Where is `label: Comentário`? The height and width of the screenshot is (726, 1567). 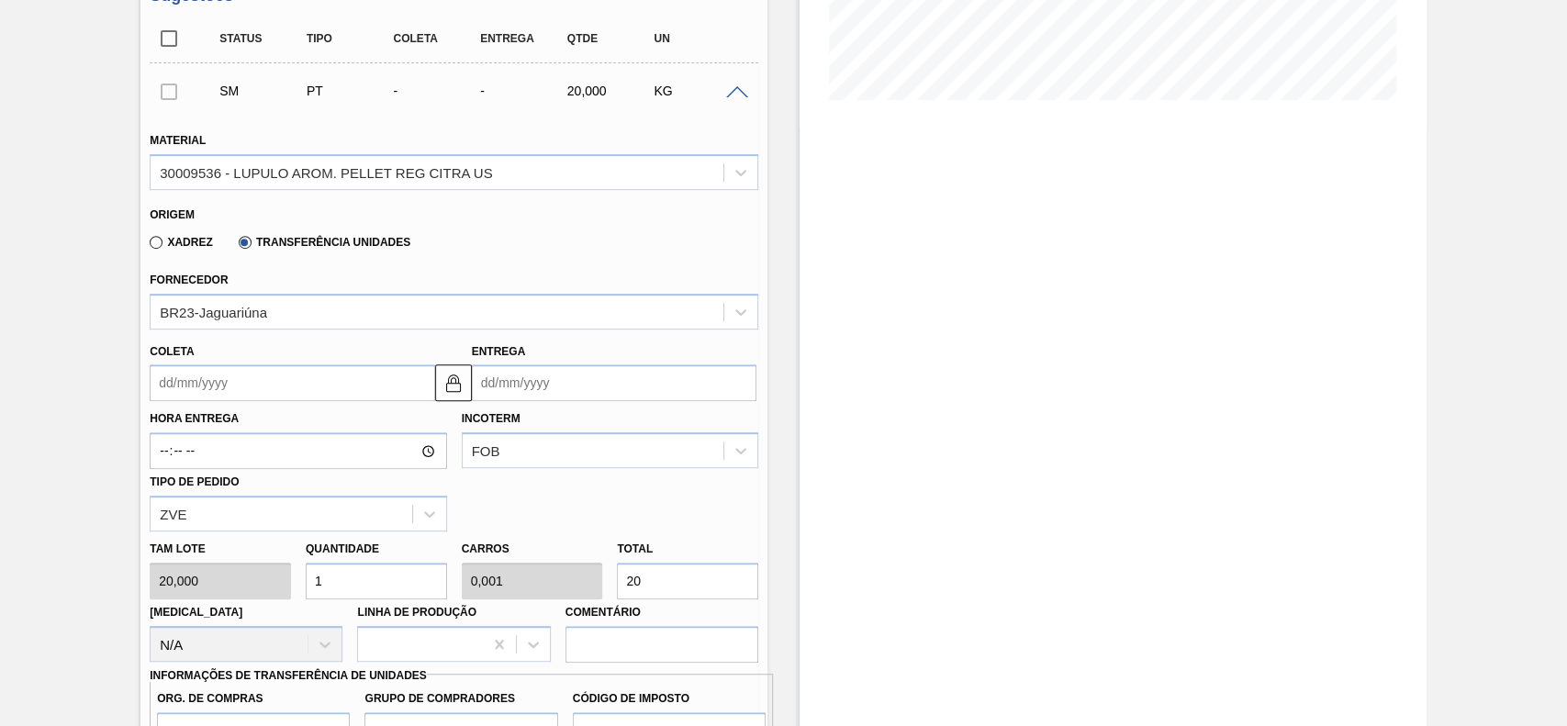
label: Comentário is located at coordinates (662, 612).